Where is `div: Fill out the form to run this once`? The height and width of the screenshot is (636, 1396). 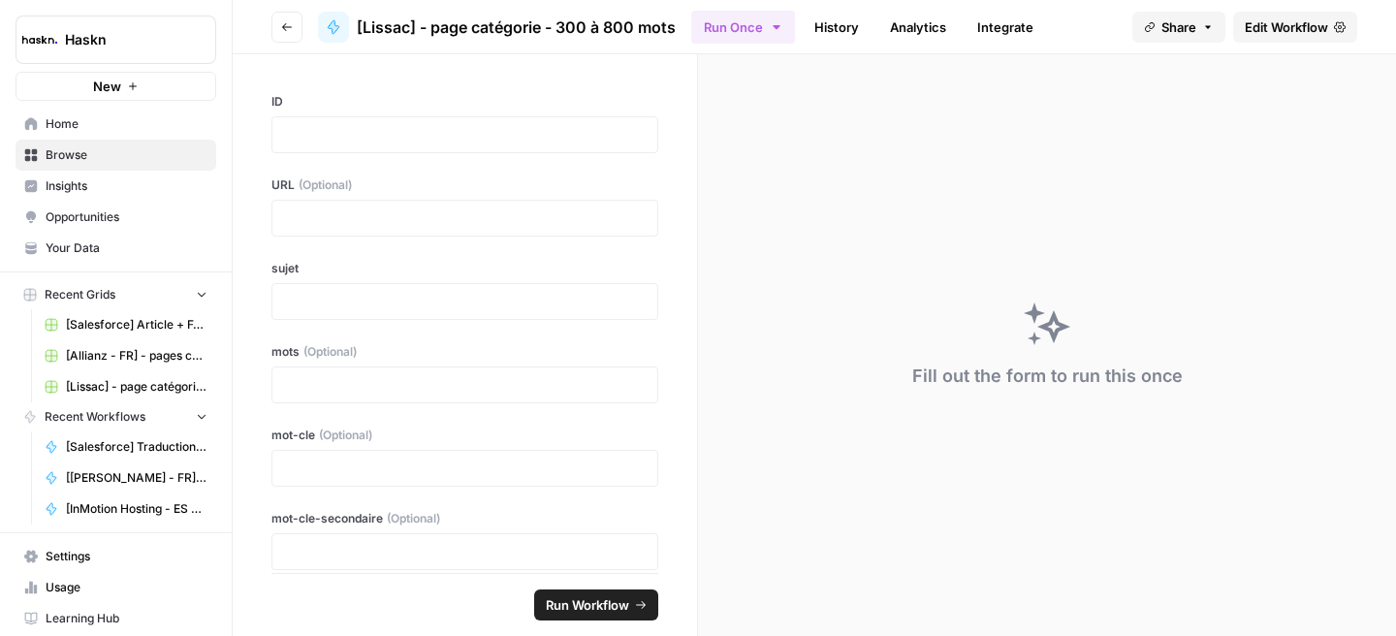
div: Fill out the form to run this once is located at coordinates (1047, 376).